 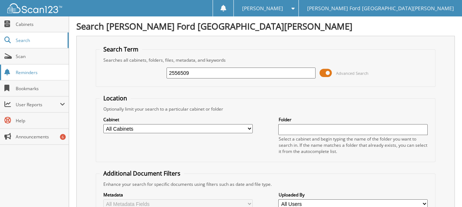 I want to click on label: Folder, so click(x=353, y=119).